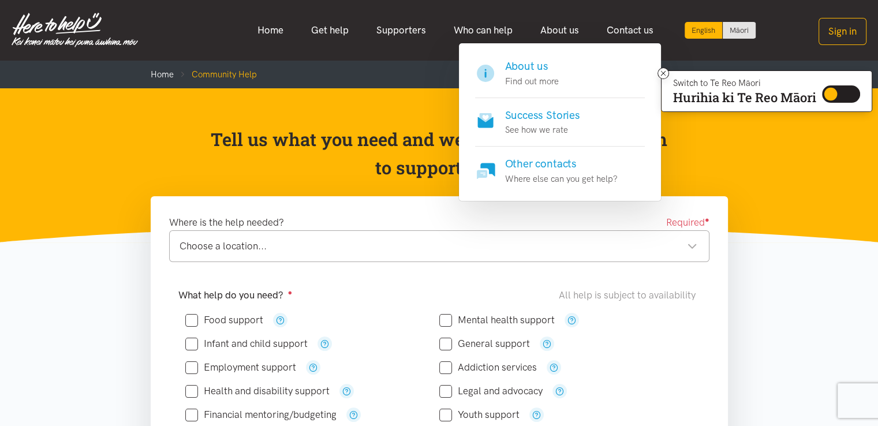 The image size is (878, 426). Describe the element at coordinates (401, 30) in the screenshot. I see `a: Supporters` at that location.